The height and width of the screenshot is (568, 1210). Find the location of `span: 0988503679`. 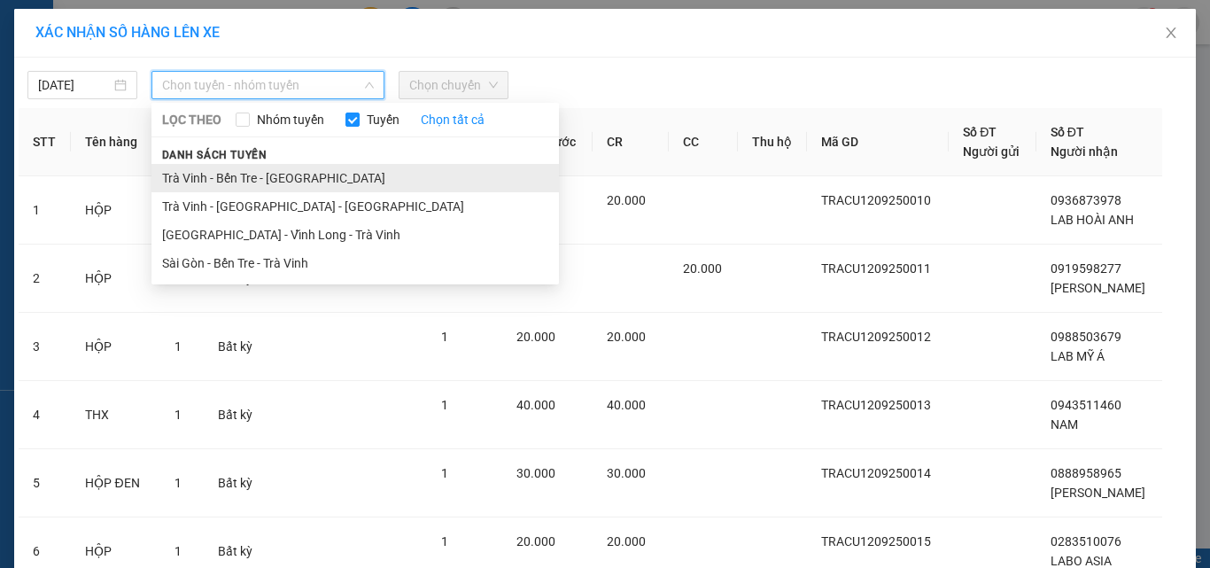

span: 0988503679 is located at coordinates (1086, 337).